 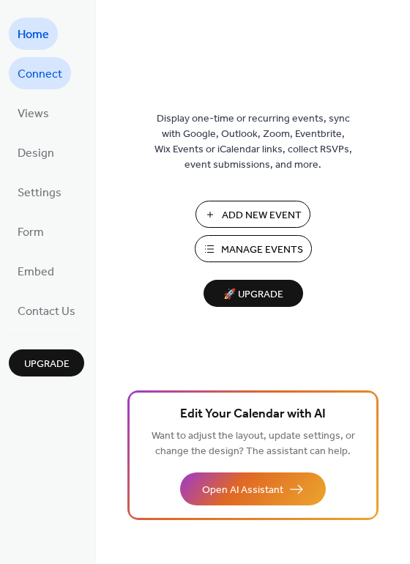 I want to click on a: Settings, so click(x=40, y=192).